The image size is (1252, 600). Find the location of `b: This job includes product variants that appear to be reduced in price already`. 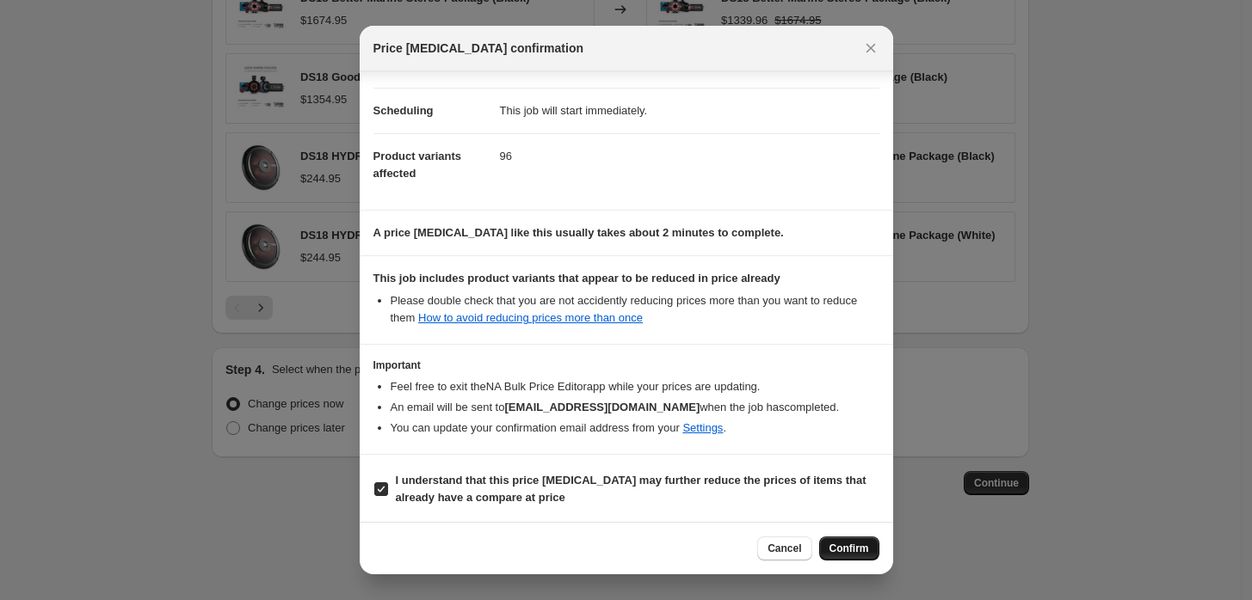

b: This job includes product variants that appear to be reduced in price already is located at coordinates (576, 278).